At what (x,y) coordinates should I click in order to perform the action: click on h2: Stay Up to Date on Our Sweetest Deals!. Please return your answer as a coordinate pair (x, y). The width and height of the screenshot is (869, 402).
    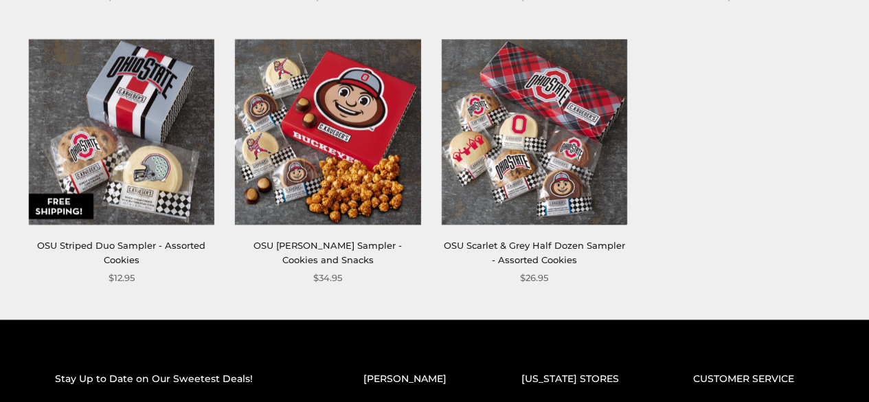
    Looking at the image, I should click on (181, 379).